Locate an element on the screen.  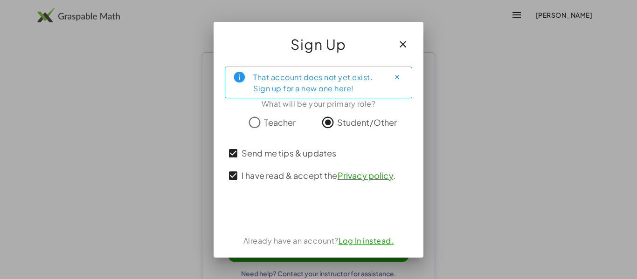
a: Log In instead. is located at coordinates (366, 241).